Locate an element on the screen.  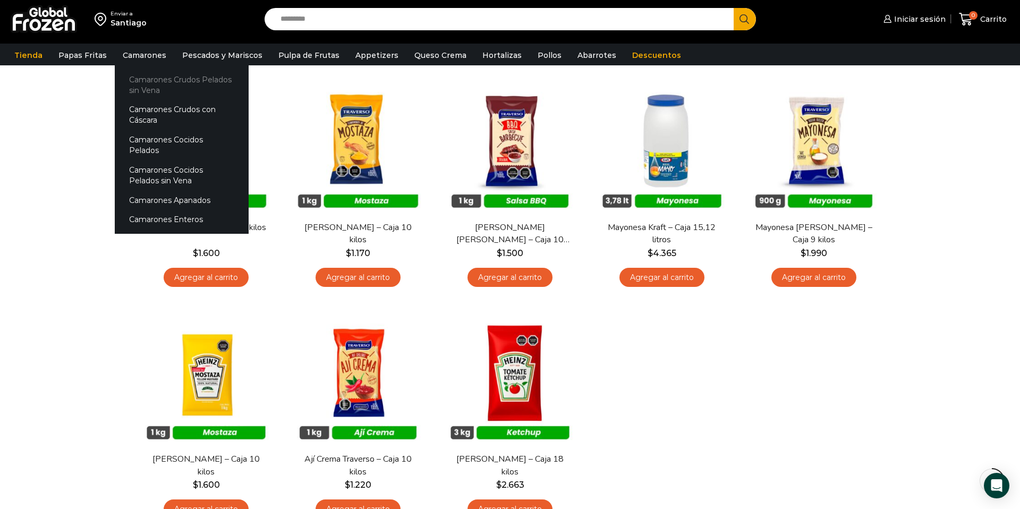
a: Queso Crema is located at coordinates (440, 55).